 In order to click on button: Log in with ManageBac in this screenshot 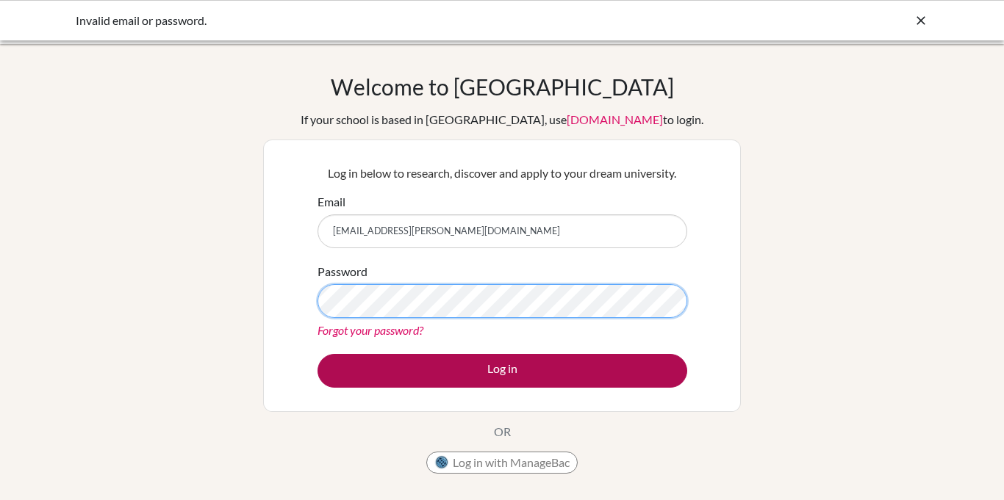, I will do `click(502, 463)`.